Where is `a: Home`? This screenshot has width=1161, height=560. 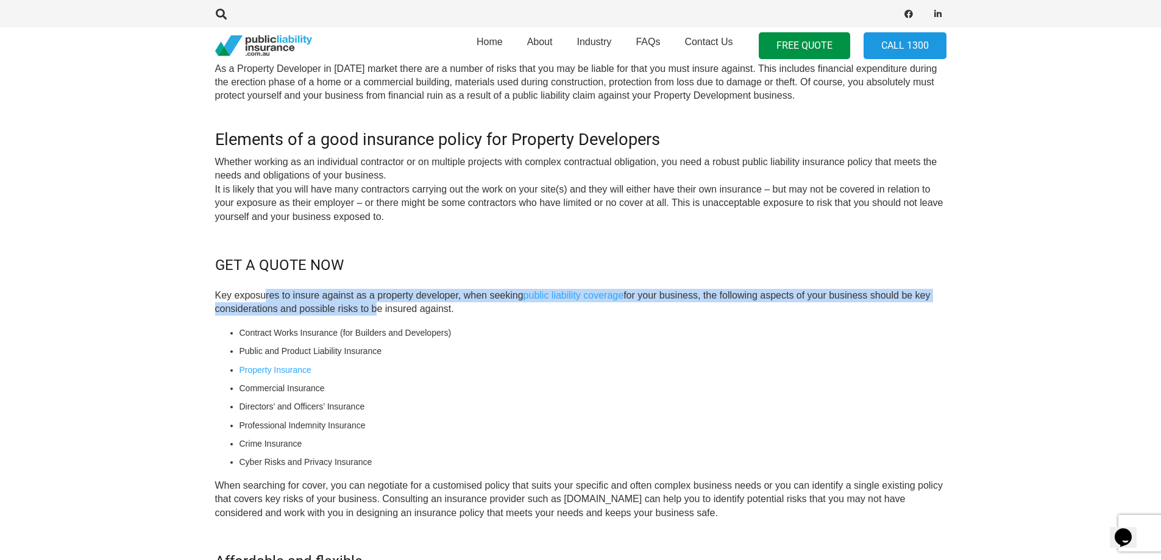 a: Home is located at coordinates (489, 46).